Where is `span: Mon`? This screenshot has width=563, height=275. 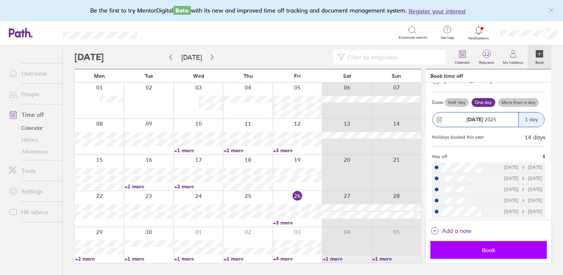 span: Mon is located at coordinates (99, 76).